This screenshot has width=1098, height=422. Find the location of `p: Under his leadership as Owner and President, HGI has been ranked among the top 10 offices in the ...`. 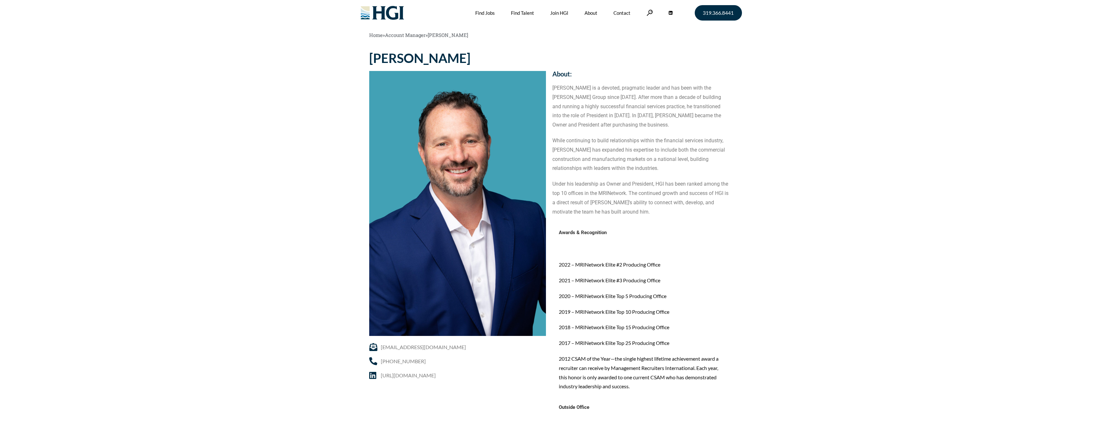

p: Under his leadership as Owner and President, HGI has been ranked among the top 10 offices in the ... is located at coordinates (640, 198).